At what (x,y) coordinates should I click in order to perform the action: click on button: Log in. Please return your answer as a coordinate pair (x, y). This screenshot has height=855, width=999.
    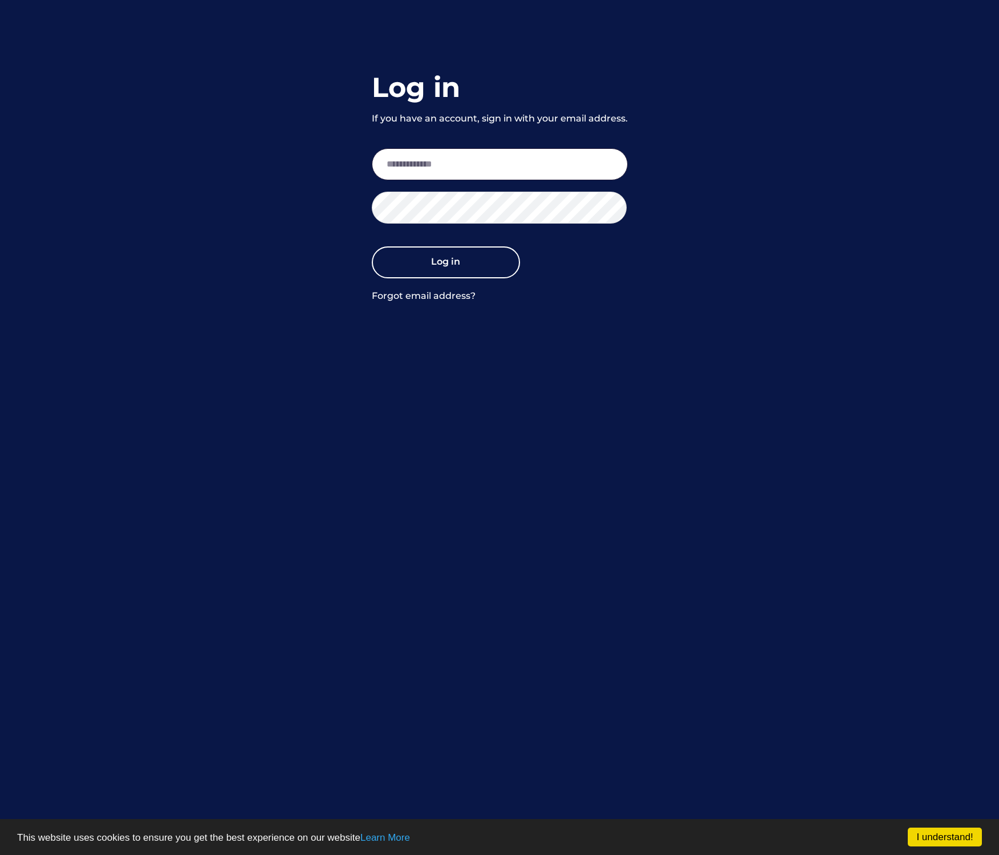
    Looking at the image, I should click on (446, 262).